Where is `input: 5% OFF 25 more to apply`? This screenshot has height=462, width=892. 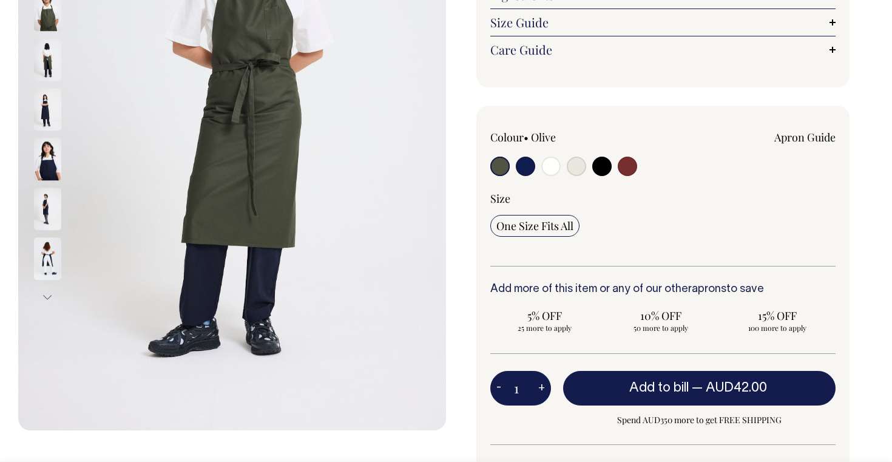 input: 5% OFF 25 more to apply is located at coordinates (545, 321).